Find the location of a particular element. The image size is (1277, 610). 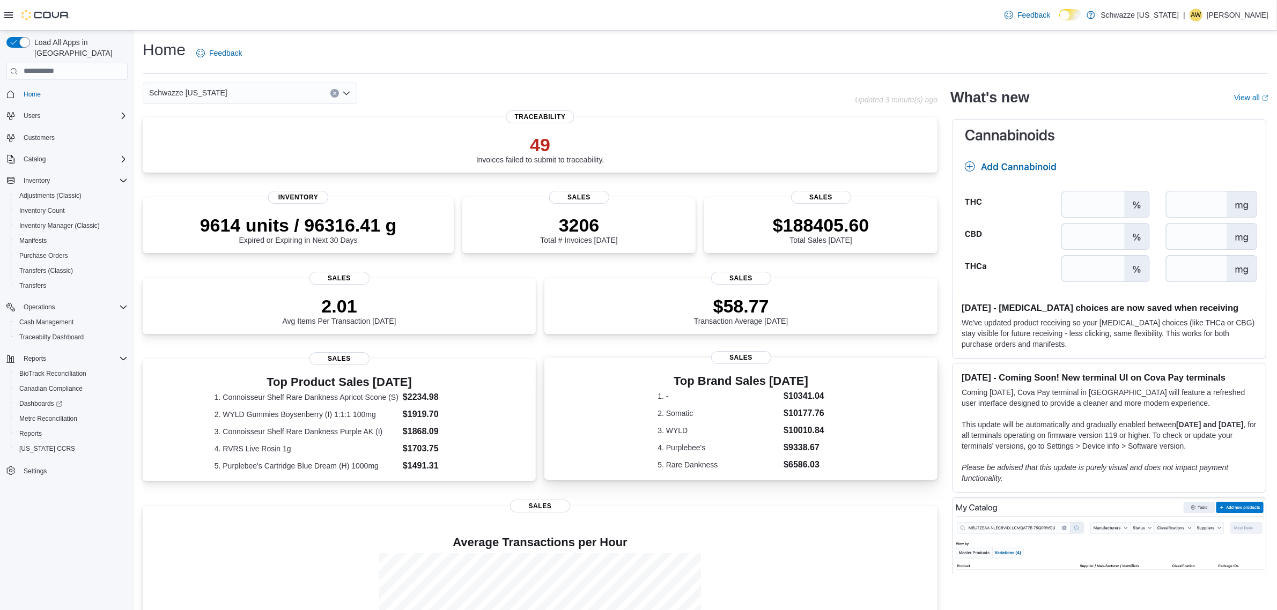

button: Users is located at coordinates (32, 116).